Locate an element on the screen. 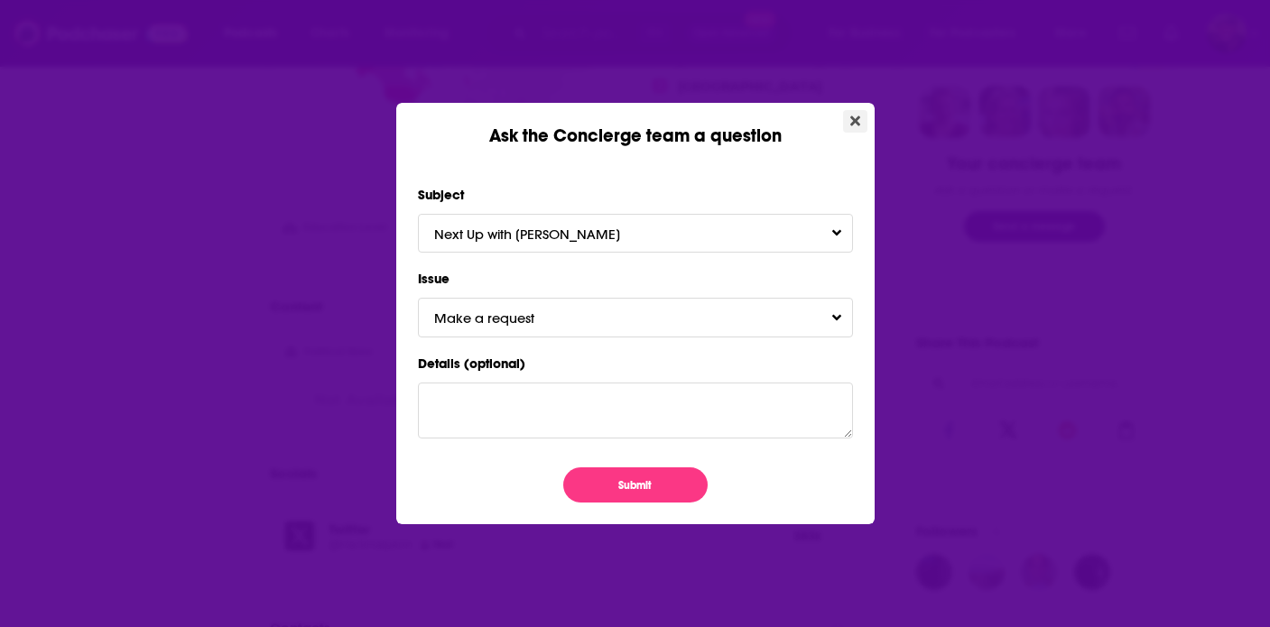 Image resolution: width=1270 pixels, height=627 pixels. div: Ask the Concierge team a question is located at coordinates (635, 125).